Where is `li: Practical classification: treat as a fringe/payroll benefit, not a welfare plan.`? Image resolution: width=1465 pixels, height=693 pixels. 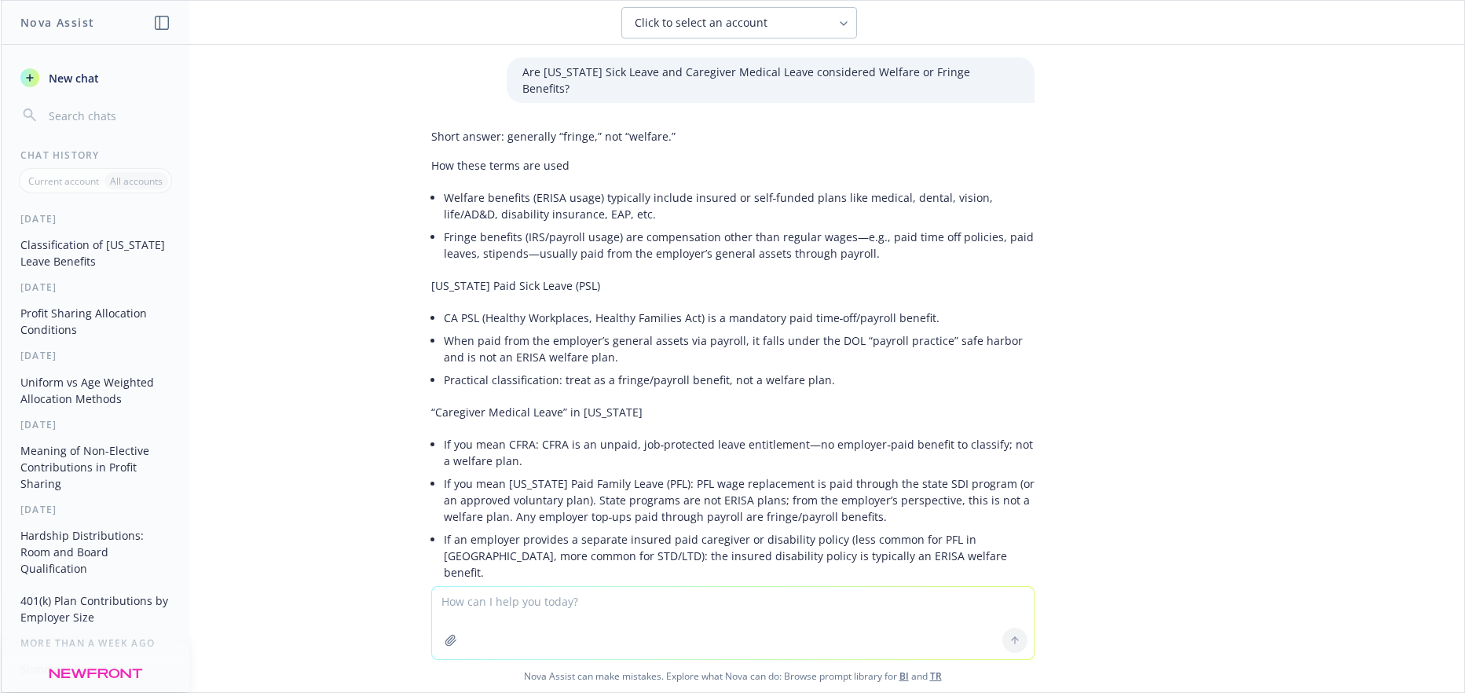
li: Practical classification: treat as a fringe/payroll benefit, not a welfare plan. is located at coordinates (739, 379).